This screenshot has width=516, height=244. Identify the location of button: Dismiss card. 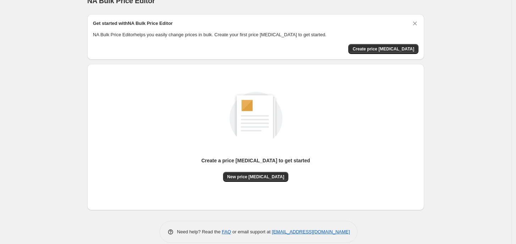
(415, 23).